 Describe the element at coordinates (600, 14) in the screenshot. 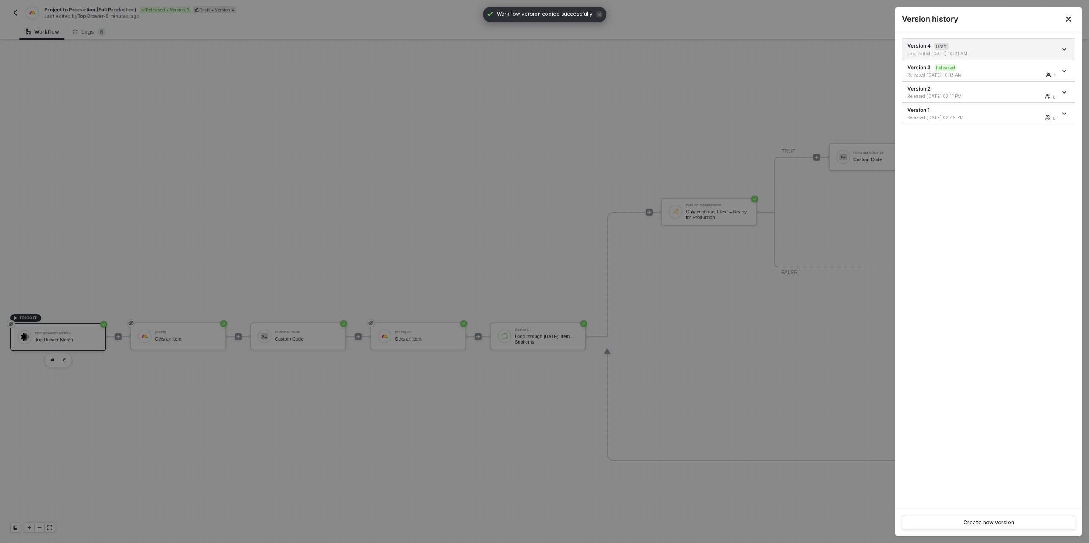

I see `span: icon-close` at that location.